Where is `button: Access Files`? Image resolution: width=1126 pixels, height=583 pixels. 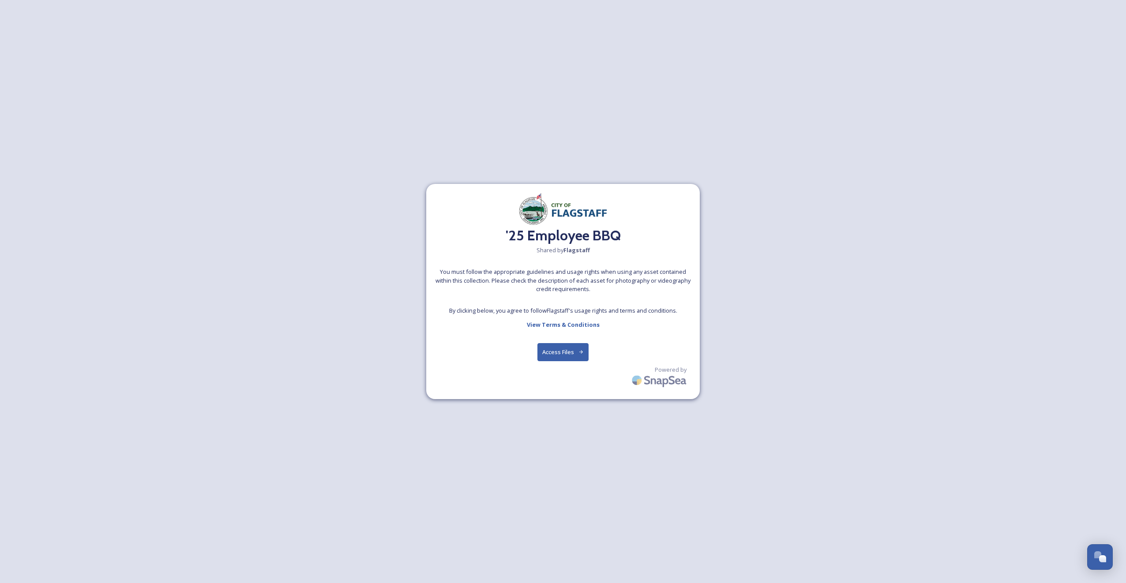
button: Access Files is located at coordinates (563, 352).